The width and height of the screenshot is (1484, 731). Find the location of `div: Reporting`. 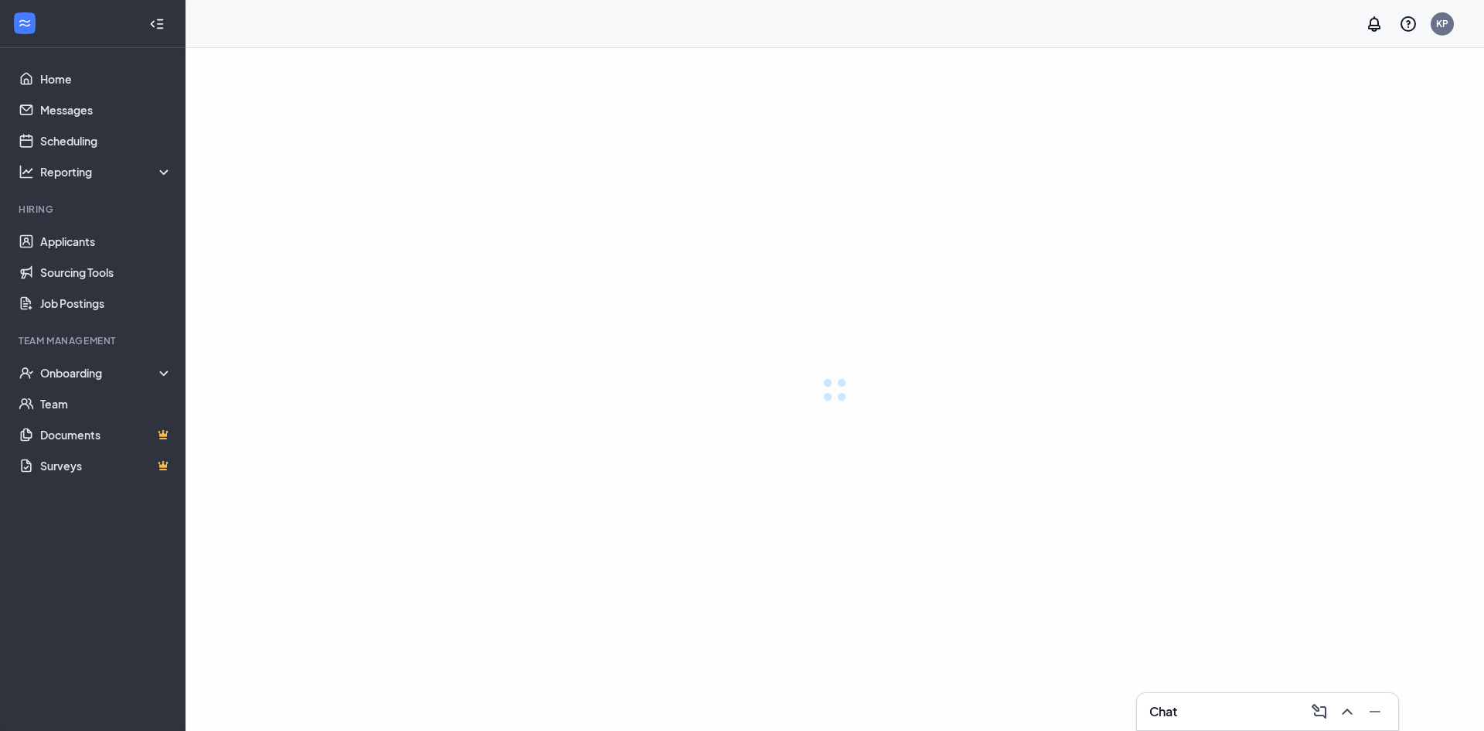

div: Reporting is located at coordinates (107, 172).